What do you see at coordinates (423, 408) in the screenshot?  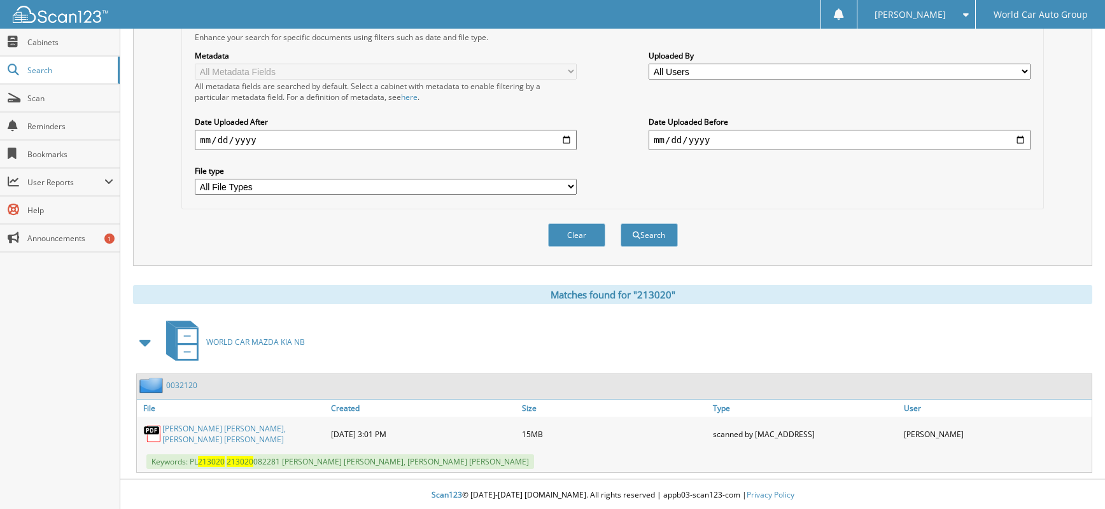 I see `a: Created` at bounding box center [423, 408].